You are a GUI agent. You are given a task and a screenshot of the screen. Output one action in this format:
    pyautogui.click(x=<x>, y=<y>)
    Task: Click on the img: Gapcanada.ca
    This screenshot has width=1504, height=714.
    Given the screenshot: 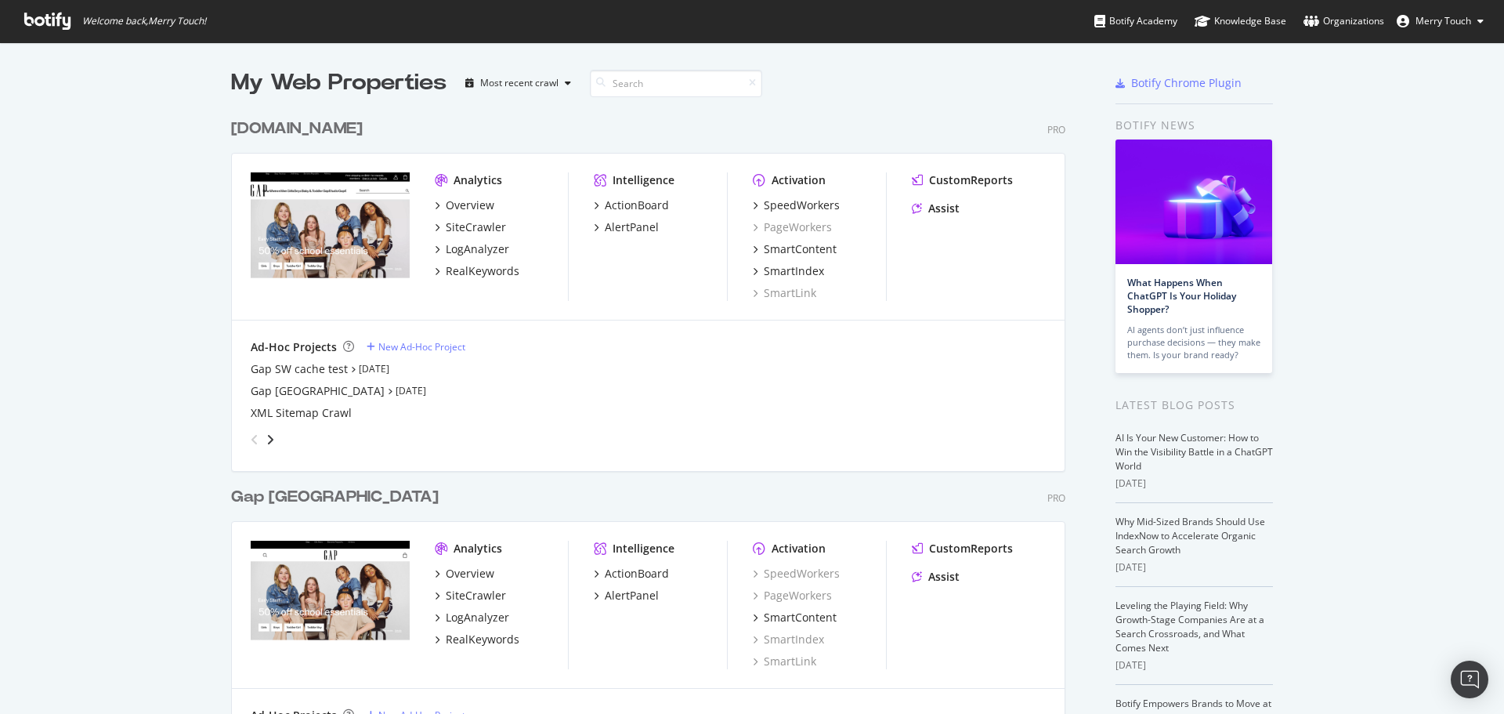 What is the action you would take?
    pyautogui.click(x=330, y=604)
    